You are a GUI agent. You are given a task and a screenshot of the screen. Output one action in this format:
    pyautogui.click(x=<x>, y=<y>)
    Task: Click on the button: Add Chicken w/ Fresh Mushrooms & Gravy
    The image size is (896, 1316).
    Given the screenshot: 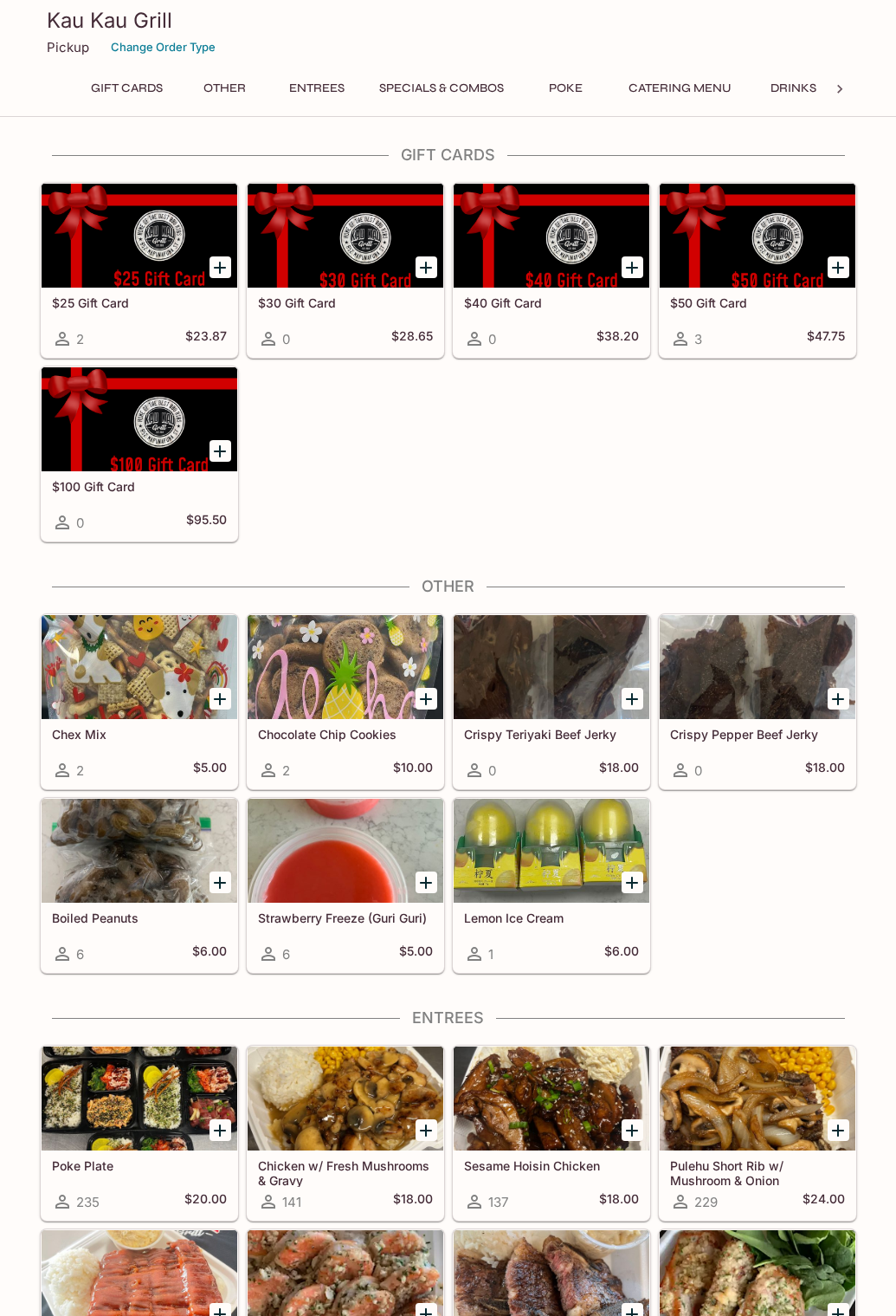 What is the action you would take?
    pyautogui.click(x=427, y=1129)
    